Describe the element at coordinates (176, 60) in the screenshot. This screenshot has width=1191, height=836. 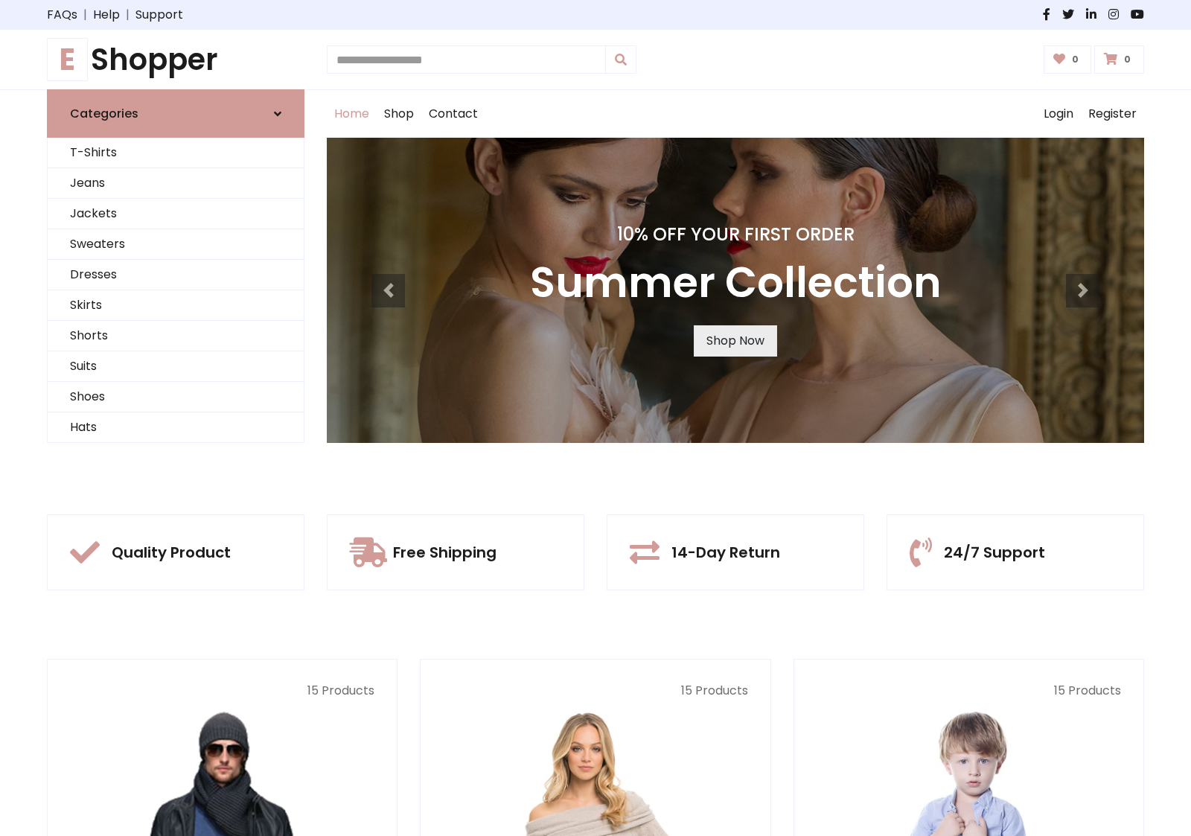
I see `a: EShopper` at that location.